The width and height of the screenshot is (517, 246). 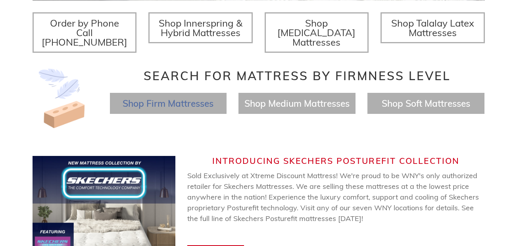 I want to click on a: Shop Talalay Latex Mattresses, so click(x=432, y=28).